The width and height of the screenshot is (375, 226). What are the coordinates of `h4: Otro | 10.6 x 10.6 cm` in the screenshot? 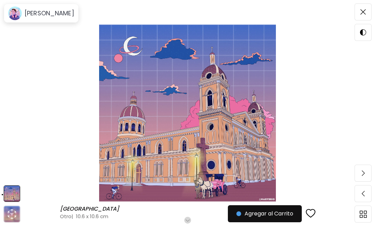 It's located at (155, 216).